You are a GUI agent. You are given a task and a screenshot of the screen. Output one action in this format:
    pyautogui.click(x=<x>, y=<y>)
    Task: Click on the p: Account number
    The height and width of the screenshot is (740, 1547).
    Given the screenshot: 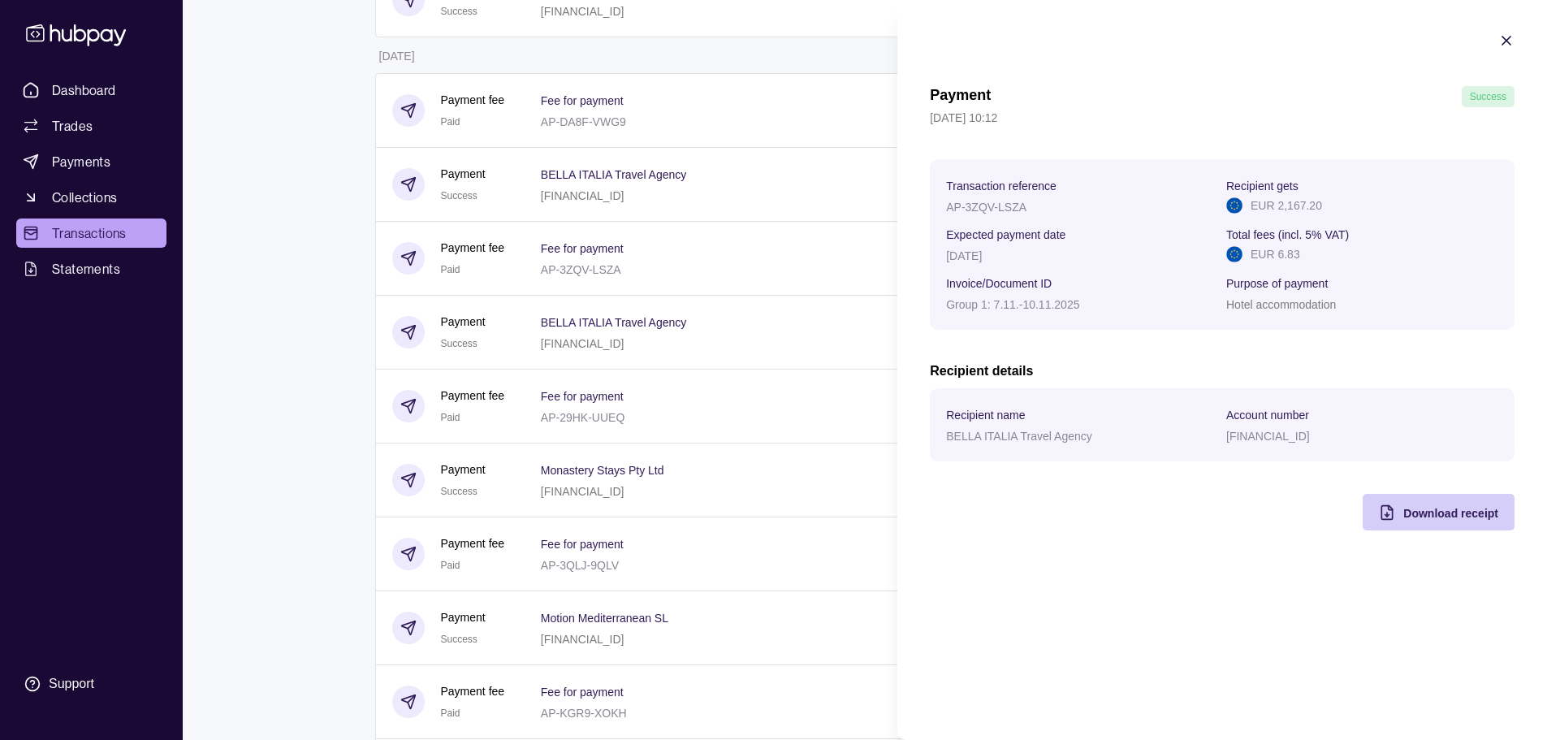 What is the action you would take?
    pyautogui.click(x=1268, y=415)
    